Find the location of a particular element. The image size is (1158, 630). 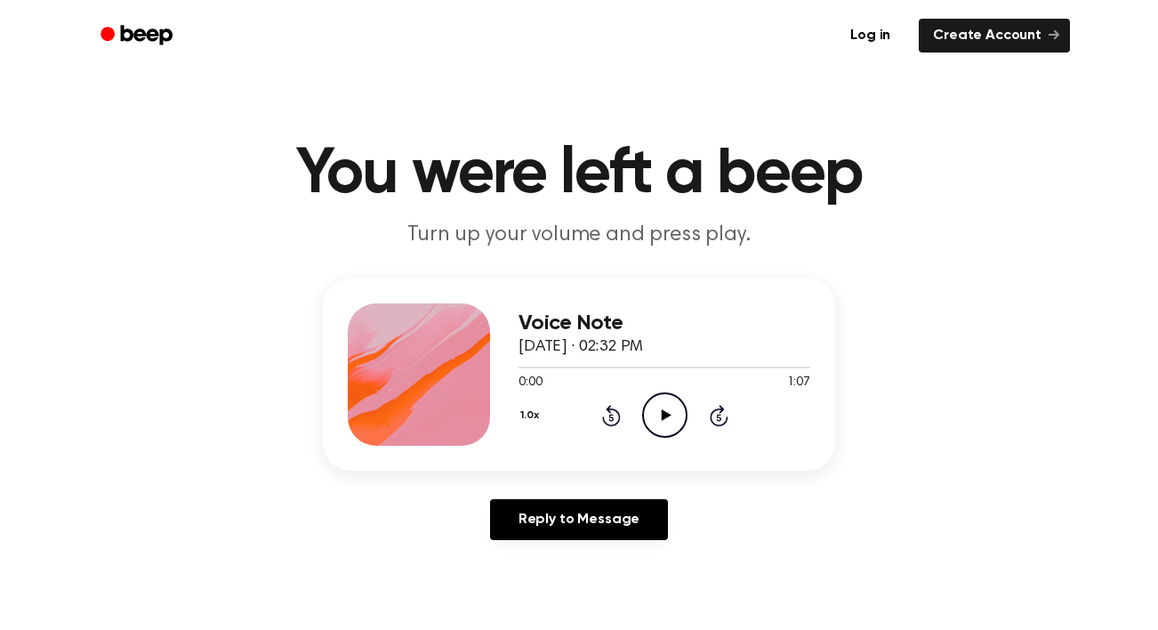

h3: Voice Note is located at coordinates (665, 323).